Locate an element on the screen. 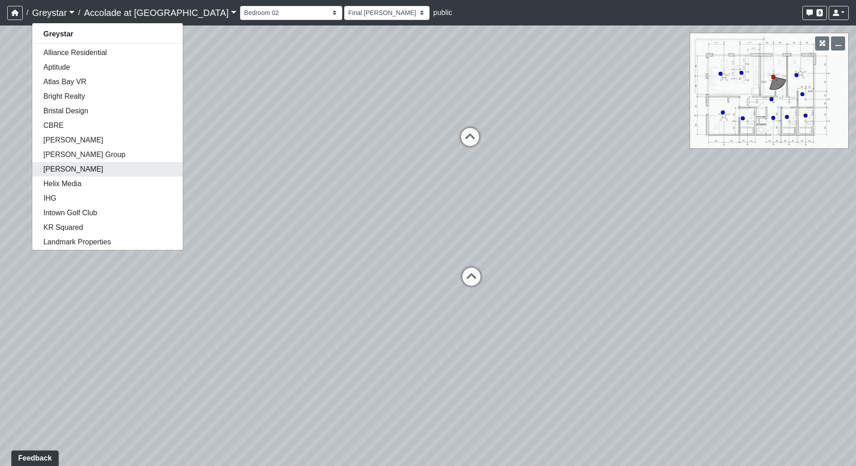 The height and width of the screenshot is (466, 856). a: Bright Realty is located at coordinates (107, 96).